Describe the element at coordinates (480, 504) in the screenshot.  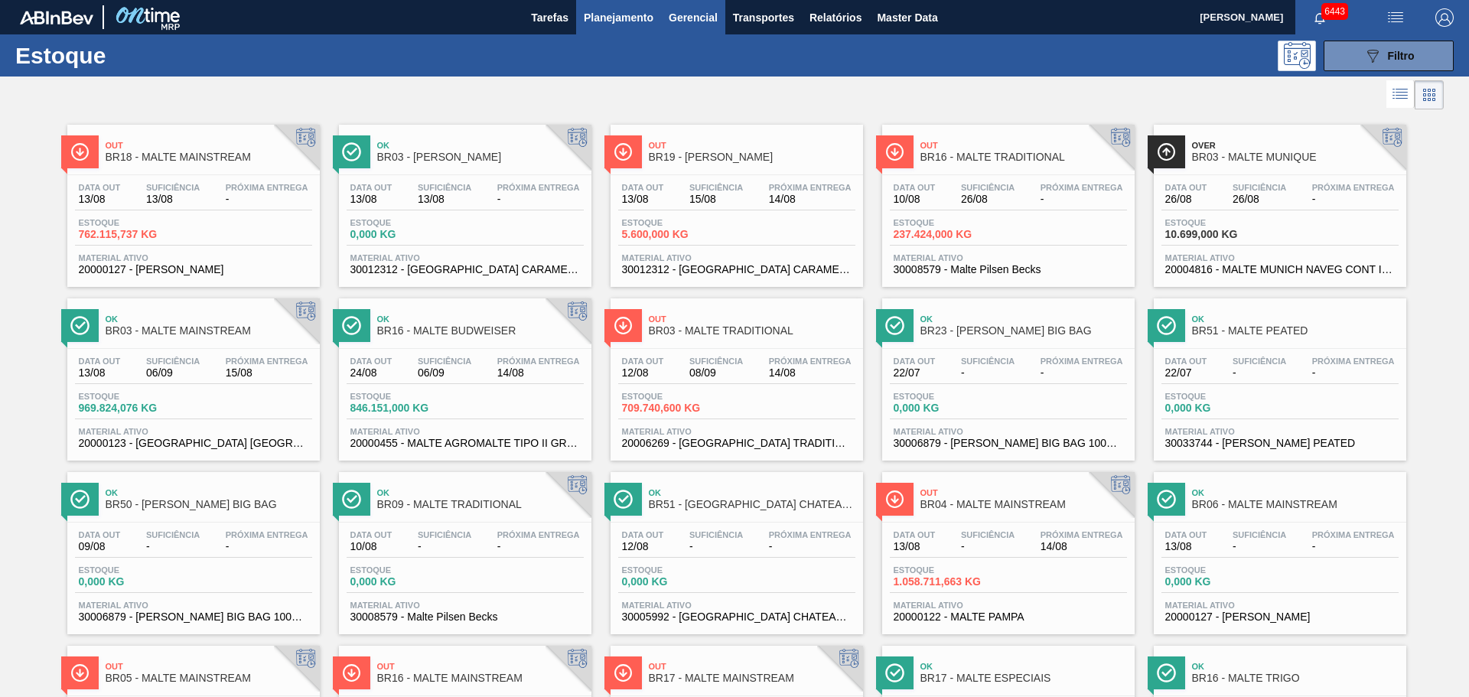
I see `span: BR09 - MALTE TRADITIONAL` at that location.